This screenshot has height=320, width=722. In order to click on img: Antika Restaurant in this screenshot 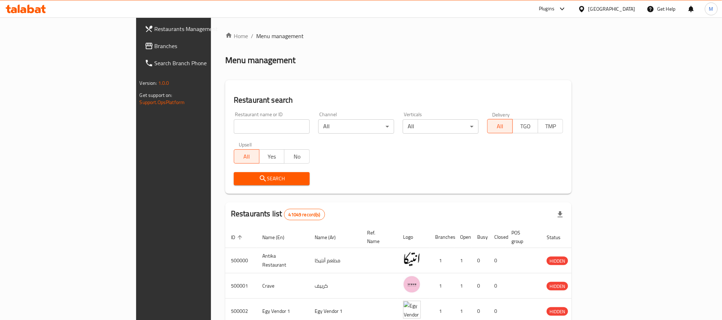, I will do `click(412, 259)`.